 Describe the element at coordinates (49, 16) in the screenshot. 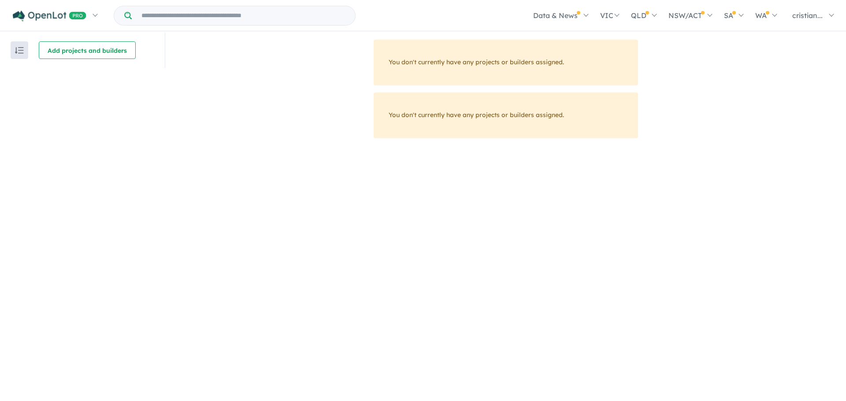

I see `img: Openlot PRO Logo White` at that location.